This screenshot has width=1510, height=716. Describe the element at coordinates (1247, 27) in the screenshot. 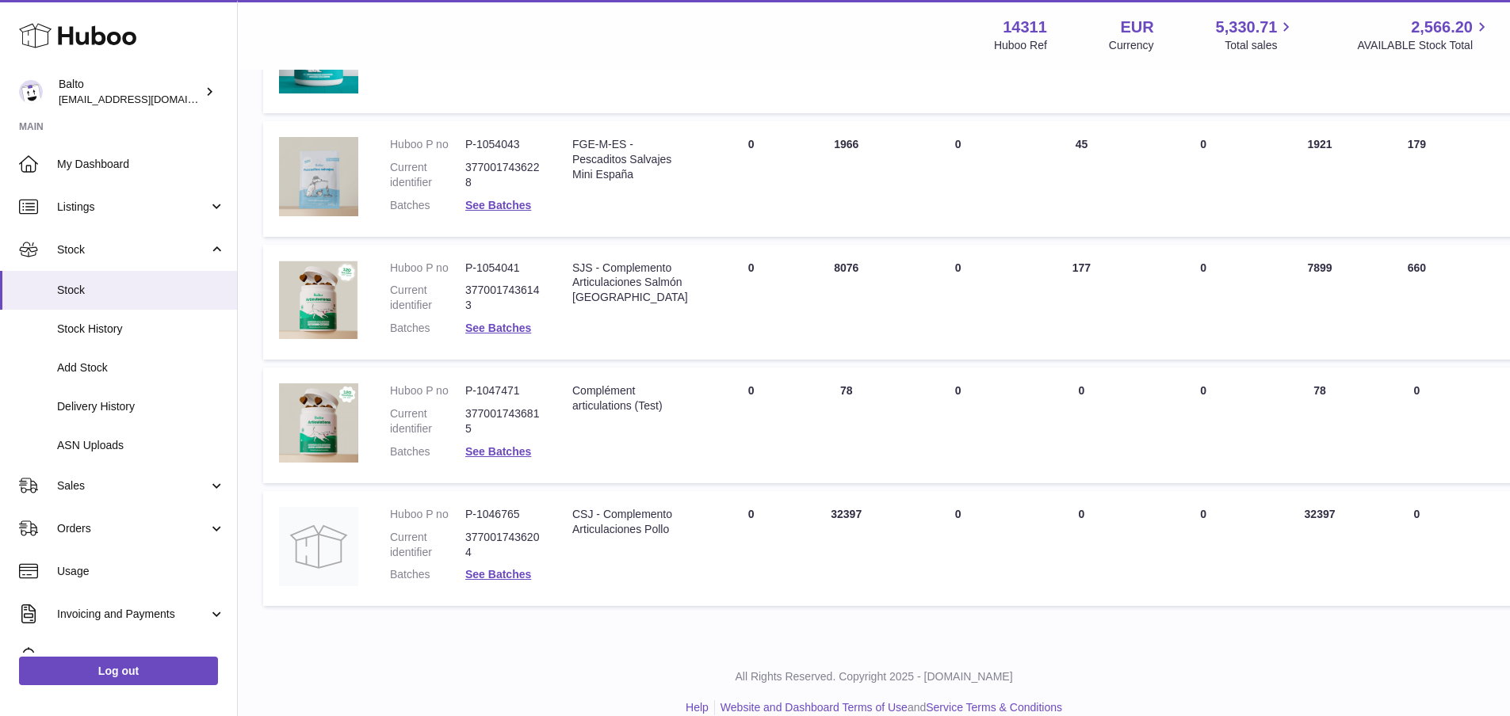

I see `span: 5,330.71` at that location.